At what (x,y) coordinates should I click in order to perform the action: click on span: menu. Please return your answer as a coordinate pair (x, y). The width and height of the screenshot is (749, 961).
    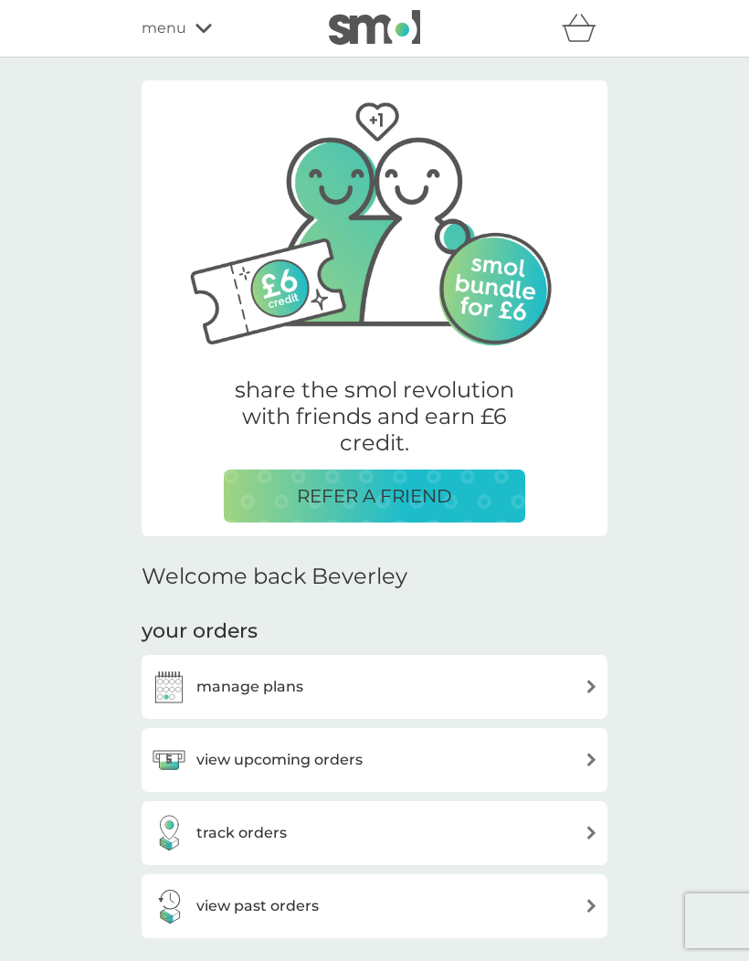
    Looking at the image, I should click on (163, 28).